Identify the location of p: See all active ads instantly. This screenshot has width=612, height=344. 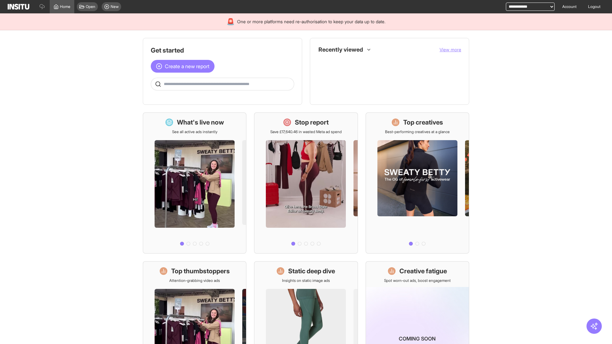
(195, 132).